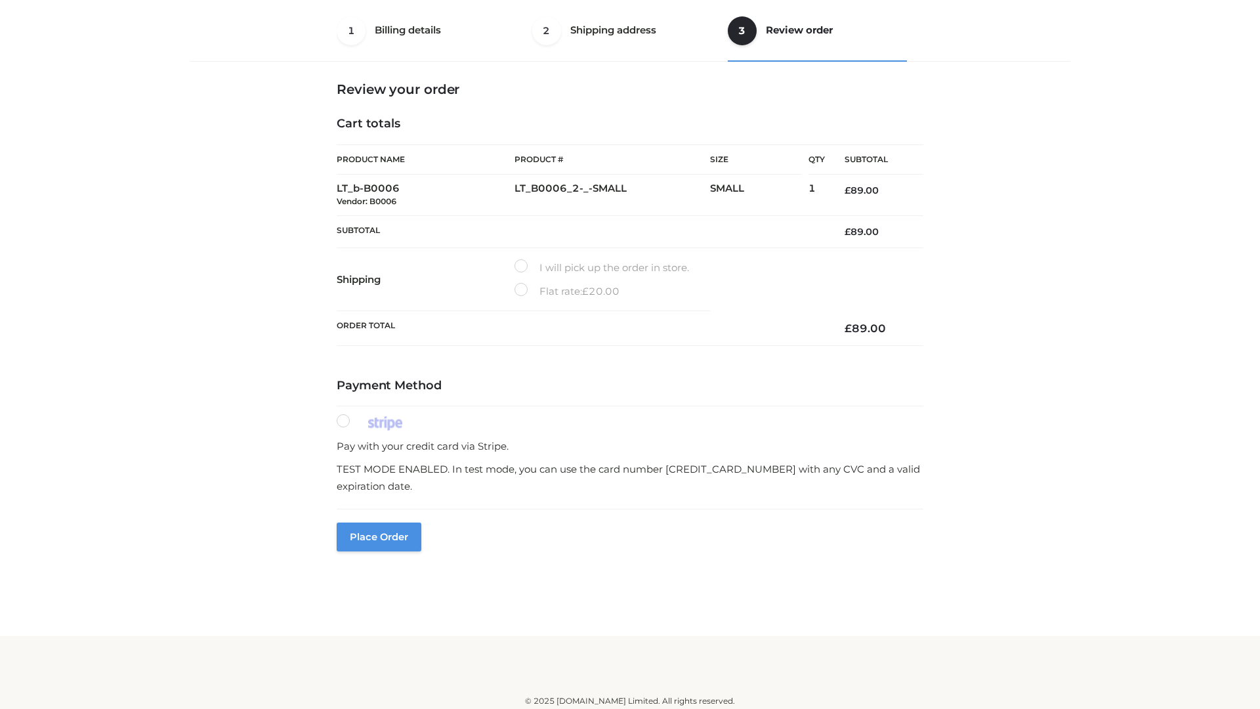  What do you see at coordinates (759, 195) in the screenshot?
I see `td: SMALL` at bounding box center [759, 195].